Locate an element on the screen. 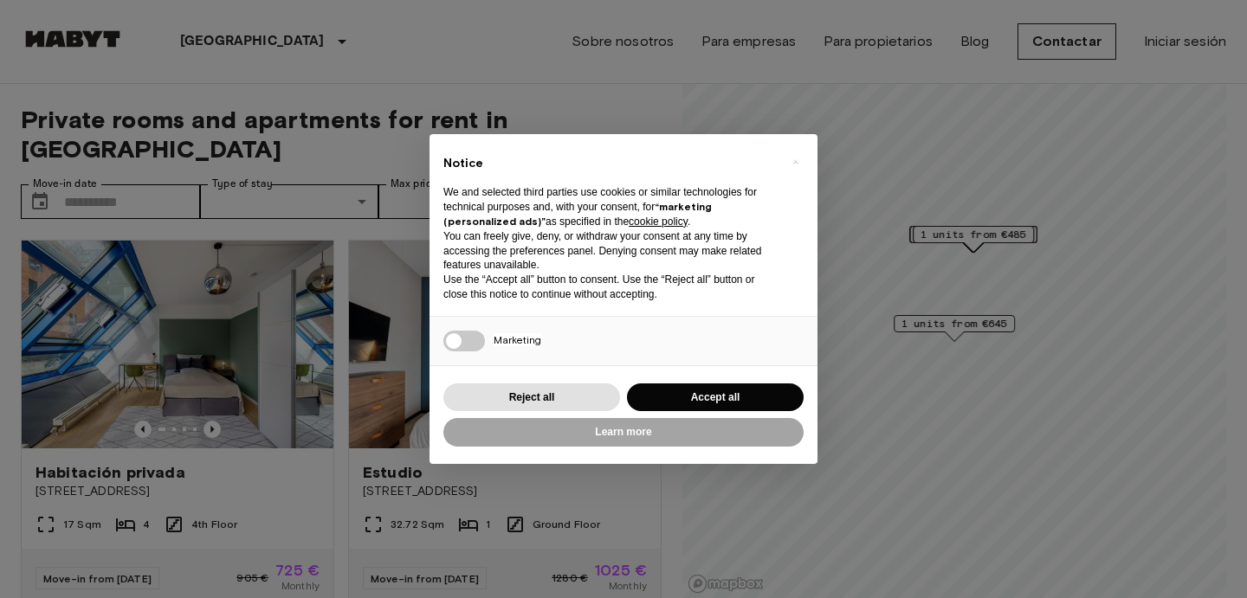  span: Marketing is located at coordinates (517, 339).